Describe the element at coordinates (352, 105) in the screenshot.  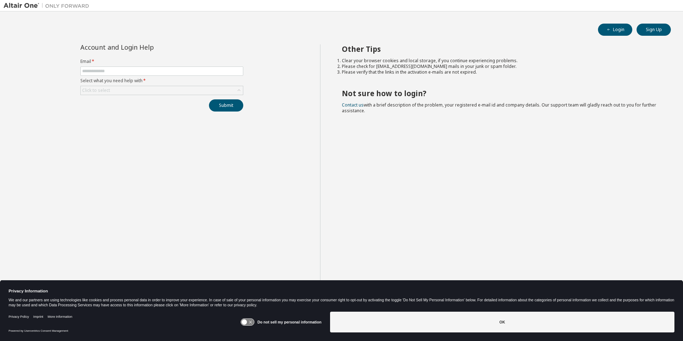
I see `a: Contact us` at that location.